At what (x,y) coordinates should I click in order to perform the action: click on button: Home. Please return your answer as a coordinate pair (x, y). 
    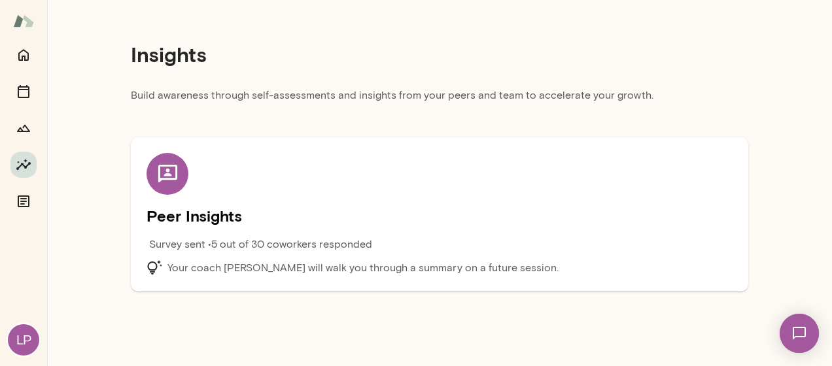
    Looking at the image, I should click on (24, 55).